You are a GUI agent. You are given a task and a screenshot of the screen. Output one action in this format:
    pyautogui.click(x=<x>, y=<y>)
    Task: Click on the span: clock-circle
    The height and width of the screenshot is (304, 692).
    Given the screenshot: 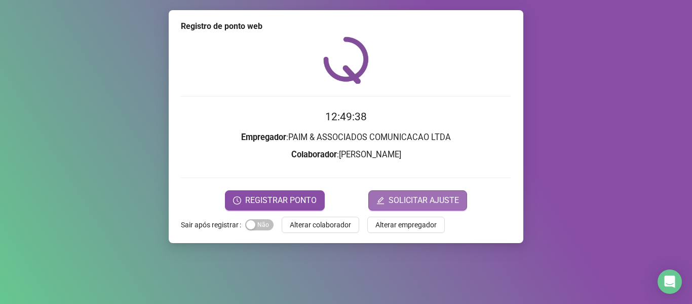 What is the action you would take?
    pyautogui.click(x=237, y=200)
    